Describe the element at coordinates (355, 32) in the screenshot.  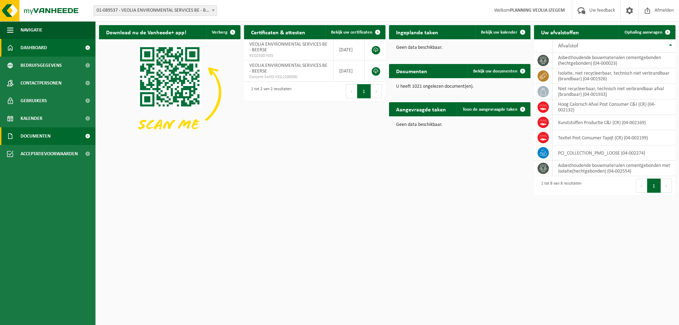
I see `a: Bekijk uw certificaten` at that location.